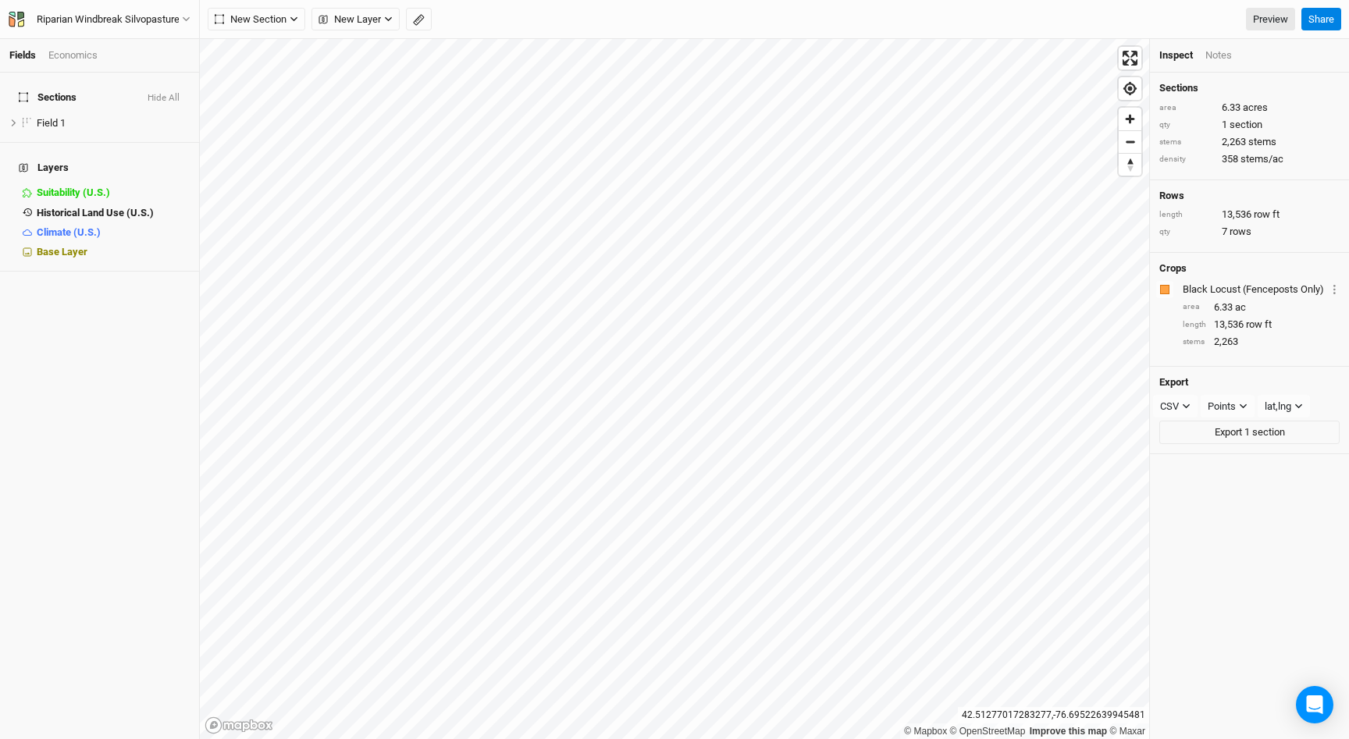  Describe the element at coordinates (1175, 407) in the screenshot. I see `button: CSV` at that location.